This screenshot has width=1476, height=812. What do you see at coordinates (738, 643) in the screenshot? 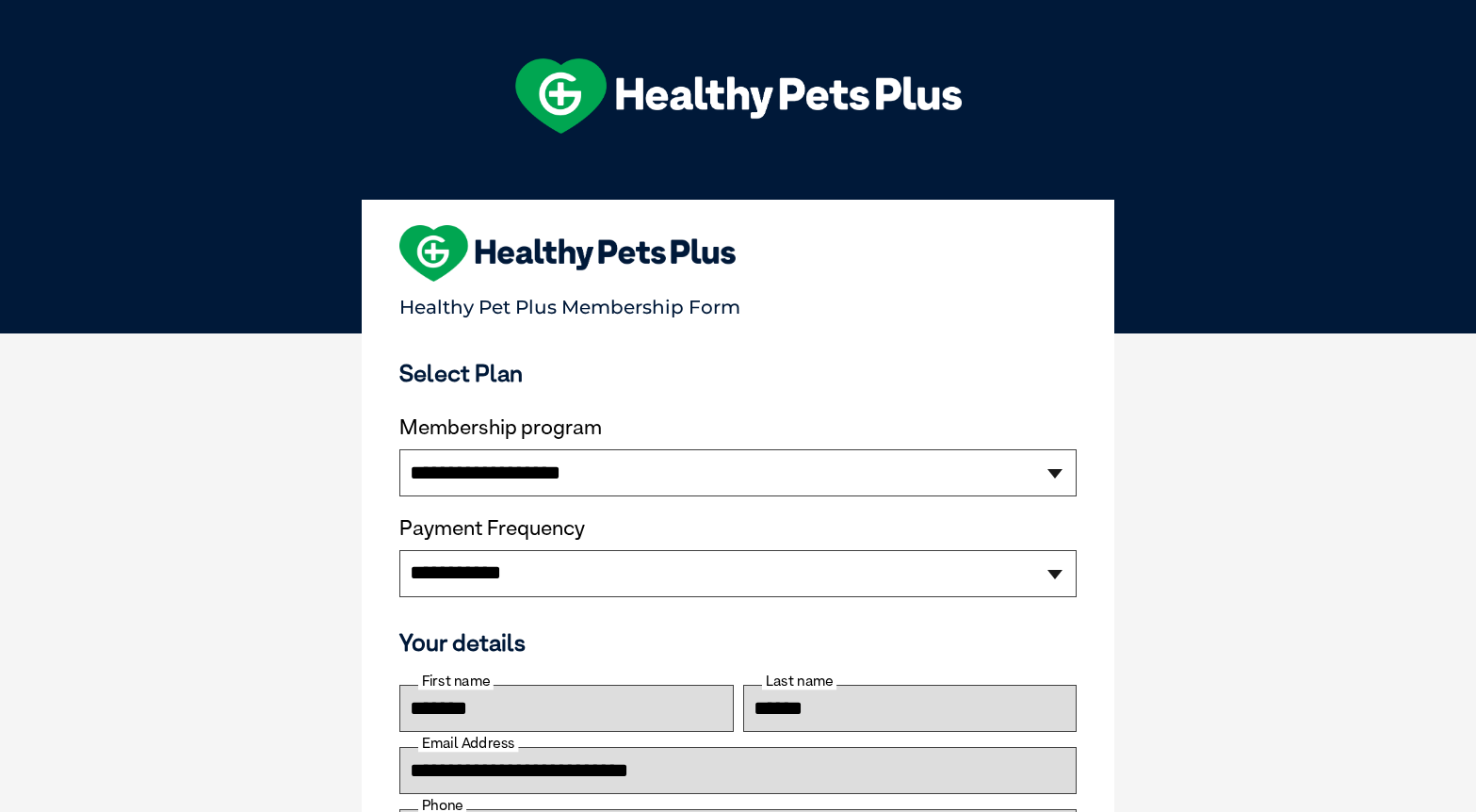
I see `h3: Your details` at bounding box center [738, 643].